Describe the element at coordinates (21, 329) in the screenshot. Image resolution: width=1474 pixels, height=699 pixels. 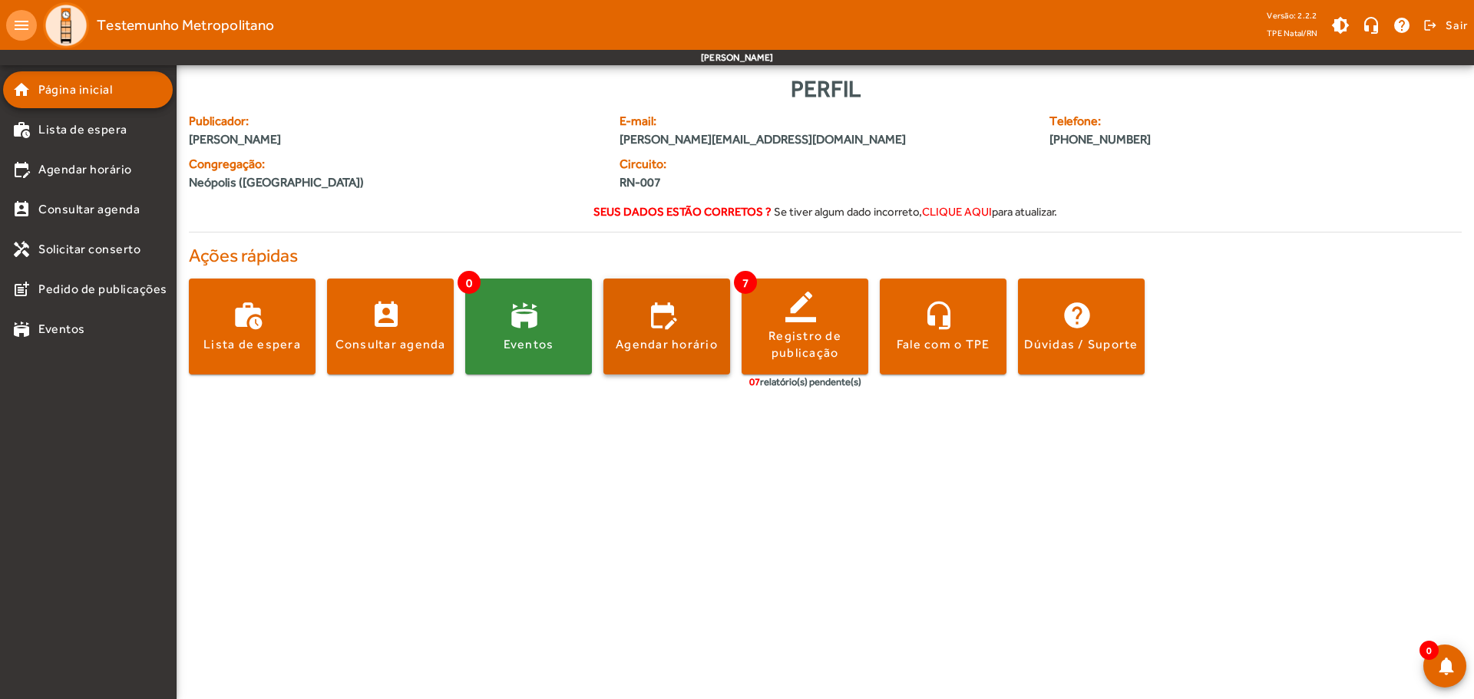
I see `mat-icon: stadium` at that location.